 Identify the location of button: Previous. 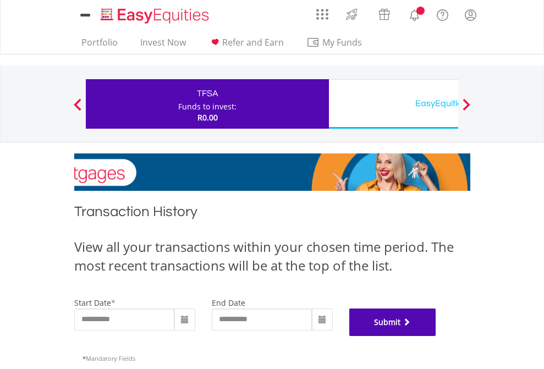
(77, 109).